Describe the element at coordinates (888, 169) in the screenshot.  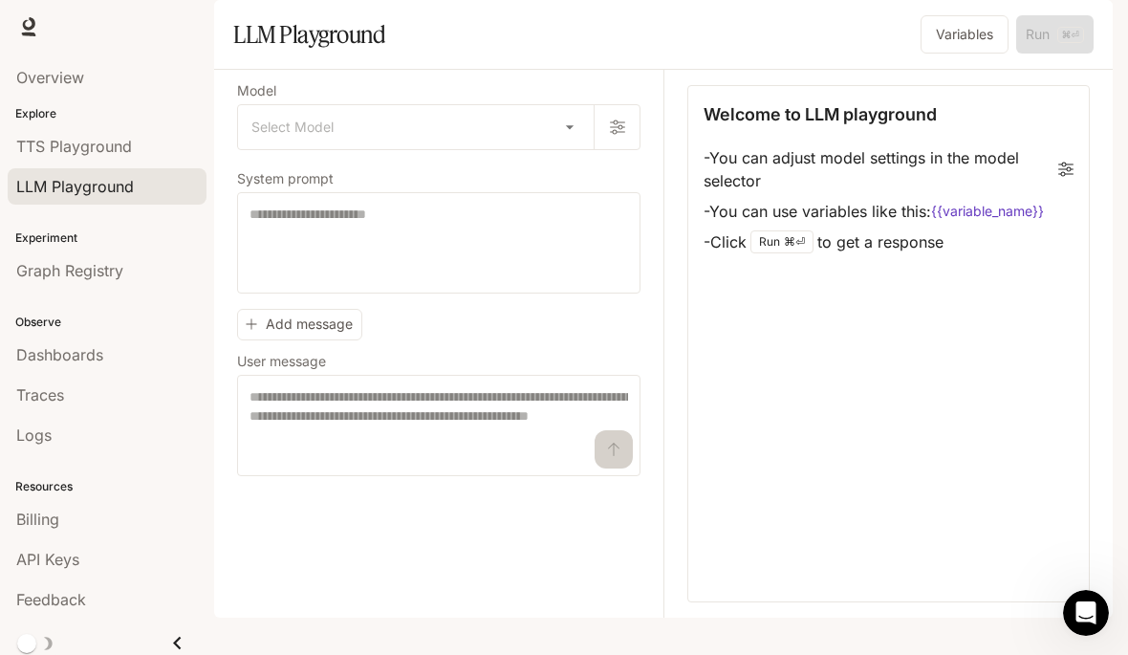
I see `li: - You can adjust model settings in the model selector` at that location.